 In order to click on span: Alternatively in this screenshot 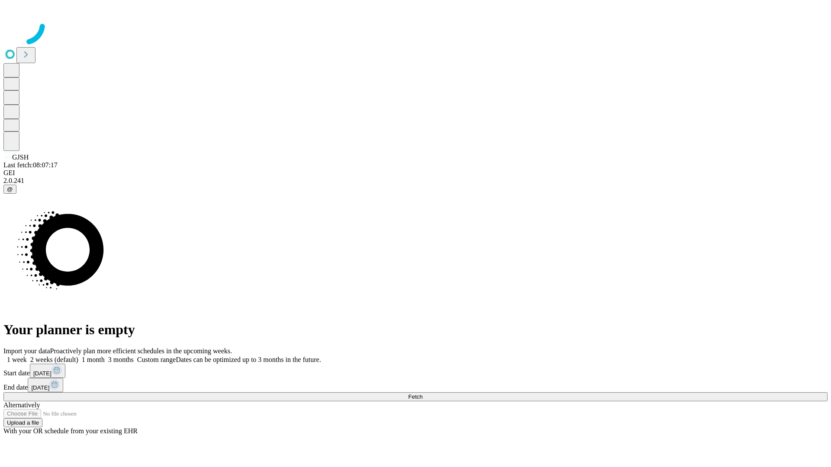, I will do `click(22, 405)`.